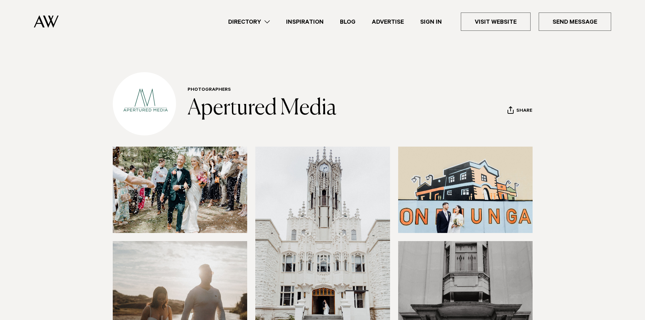 The width and height of the screenshot is (645, 320). I want to click on a: Visit Website, so click(496, 22).